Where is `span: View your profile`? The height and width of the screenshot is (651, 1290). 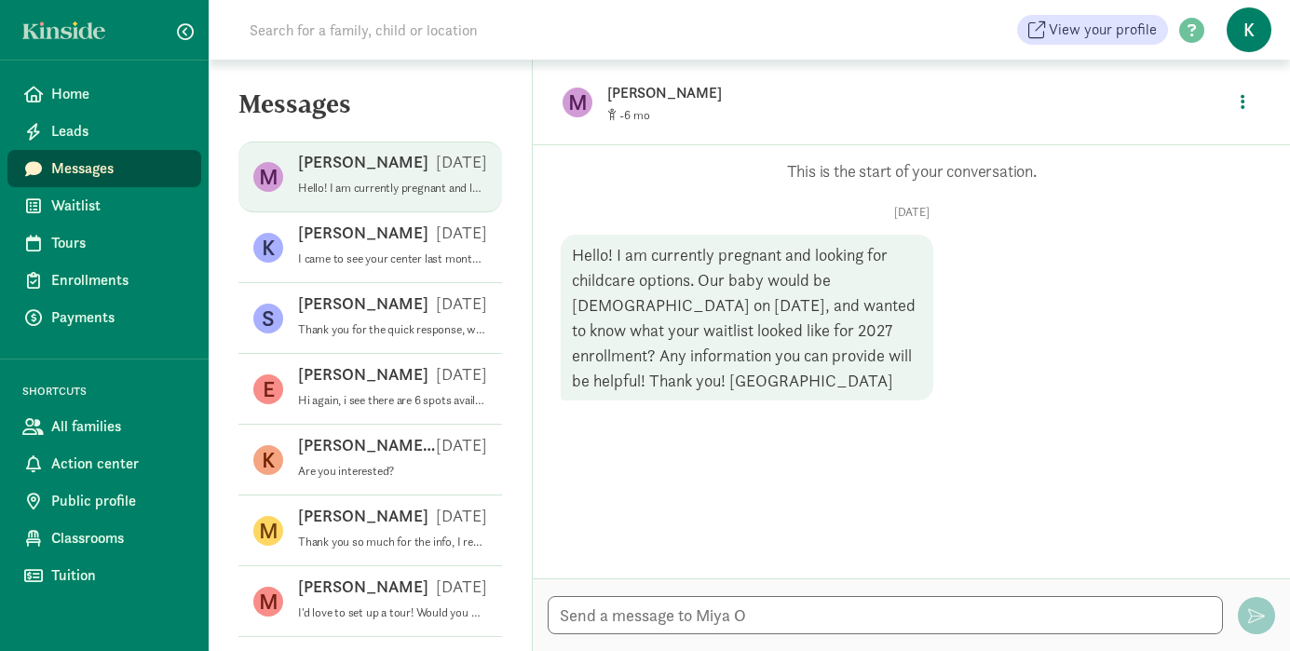
span: View your profile is located at coordinates (1103, 30).